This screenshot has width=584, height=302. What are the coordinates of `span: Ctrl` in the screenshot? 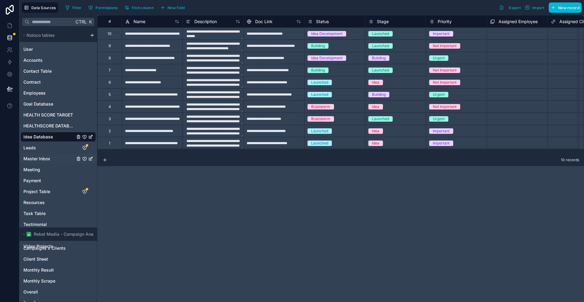 It's located at (81, 22).